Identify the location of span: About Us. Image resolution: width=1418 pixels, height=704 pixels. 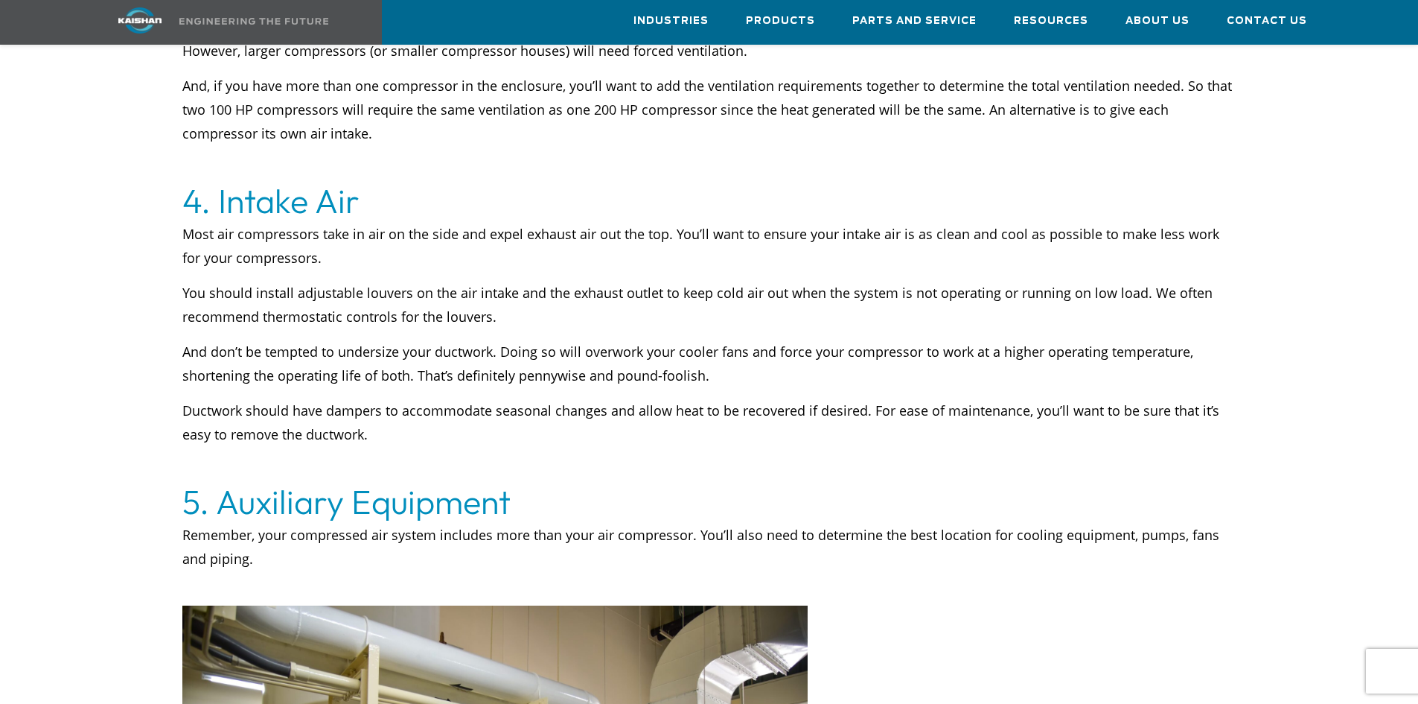
(1158, 21).